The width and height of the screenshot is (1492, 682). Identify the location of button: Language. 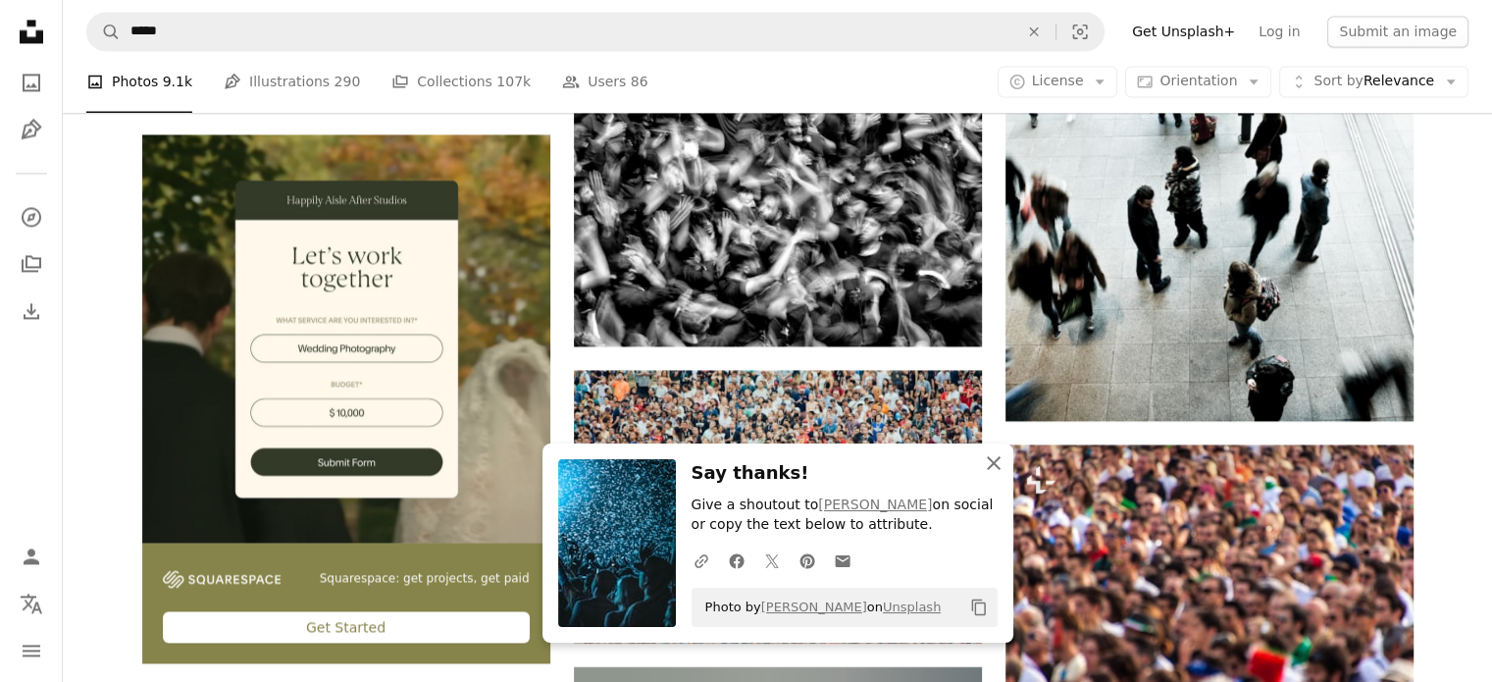
(31, 603).